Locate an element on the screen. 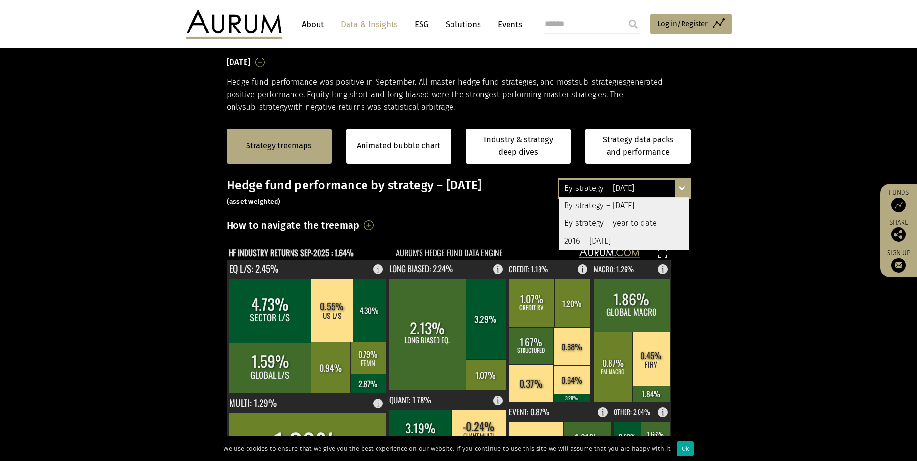 The width and height of the screenshot is (917, 461). a: Events is located at coordinates (508, 24).